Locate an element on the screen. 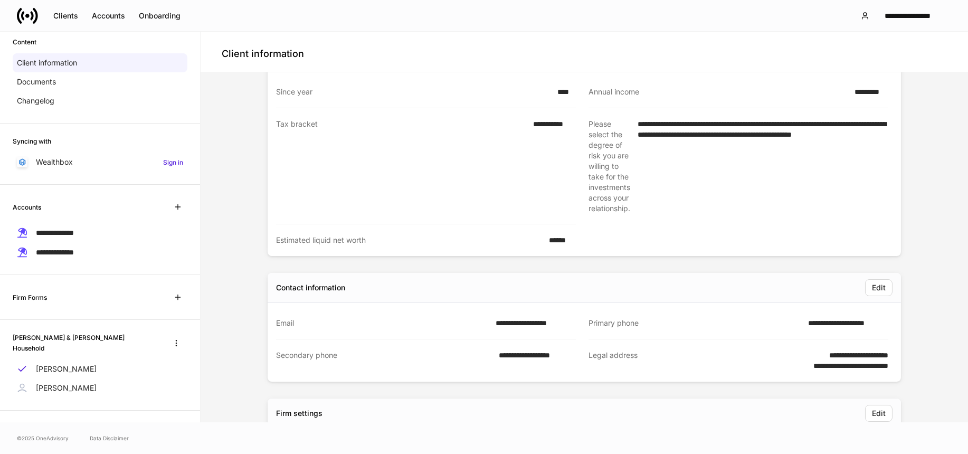  h6: Syncing with is located at coordinates (32, 141).